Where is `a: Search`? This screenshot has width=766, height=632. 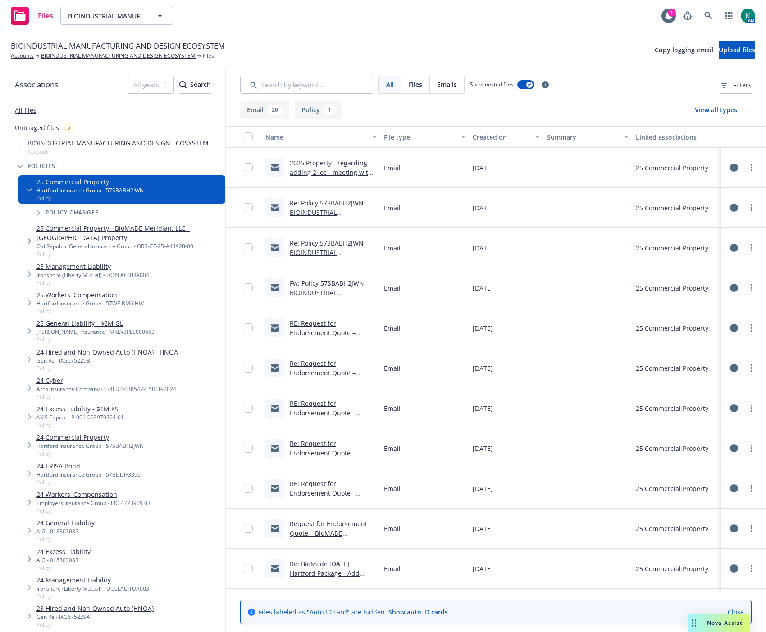 a: Search is located at coordinates (708, 16).